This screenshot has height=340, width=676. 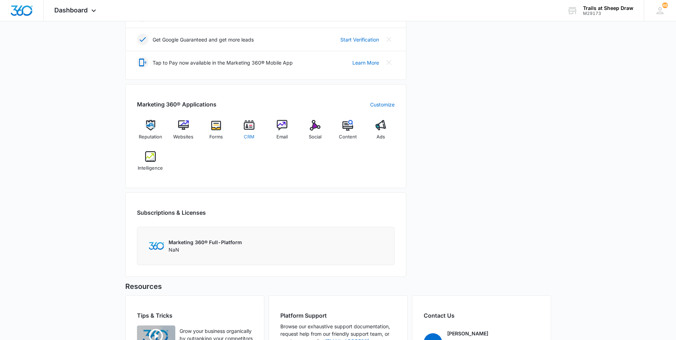 I want to click on a: Start Verification, so click(x=359, y=39).